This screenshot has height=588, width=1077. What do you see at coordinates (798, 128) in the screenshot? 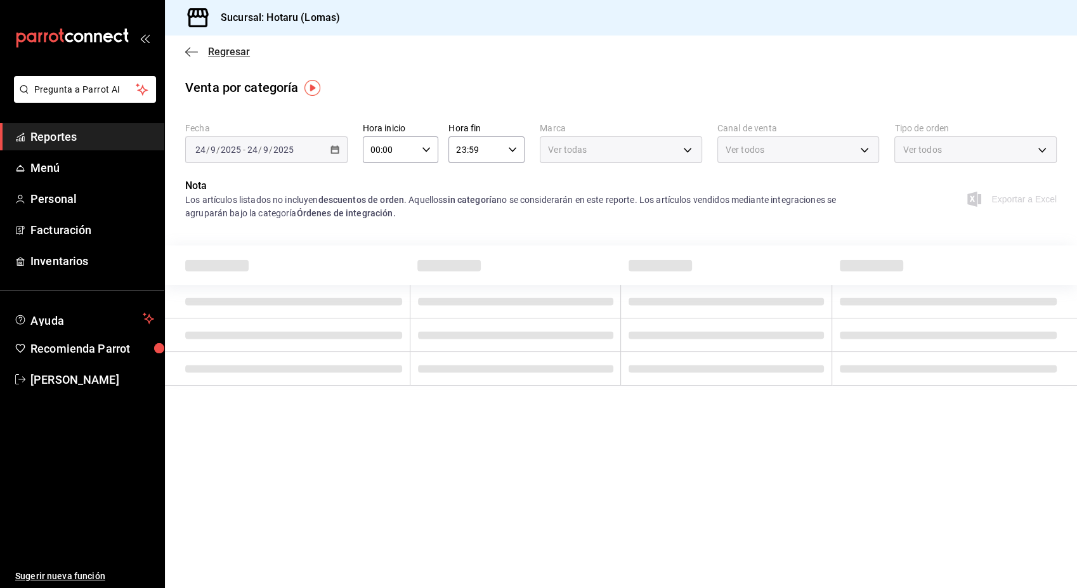
I see `label: Canal de venta` at bounding box center [798, 128].